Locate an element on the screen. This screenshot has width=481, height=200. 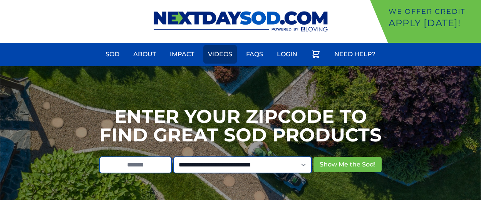
a: FAQs is located at coordinates (255, 54).